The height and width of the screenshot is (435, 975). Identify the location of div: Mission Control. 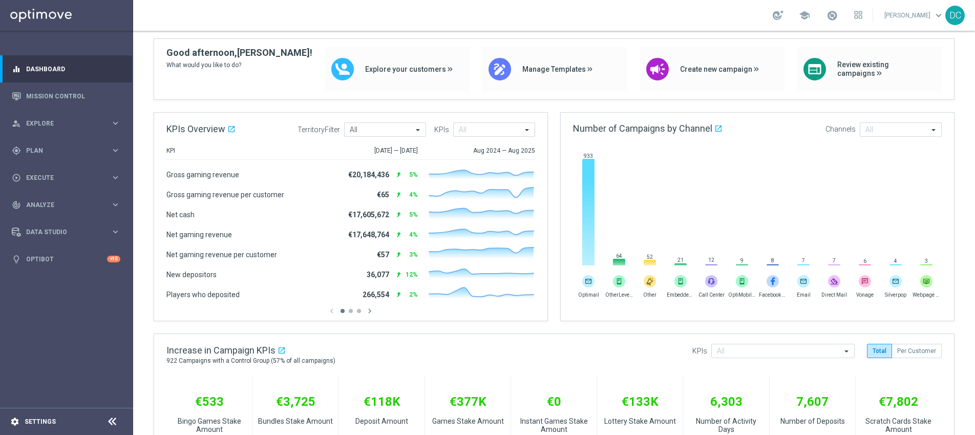
(66, 96).